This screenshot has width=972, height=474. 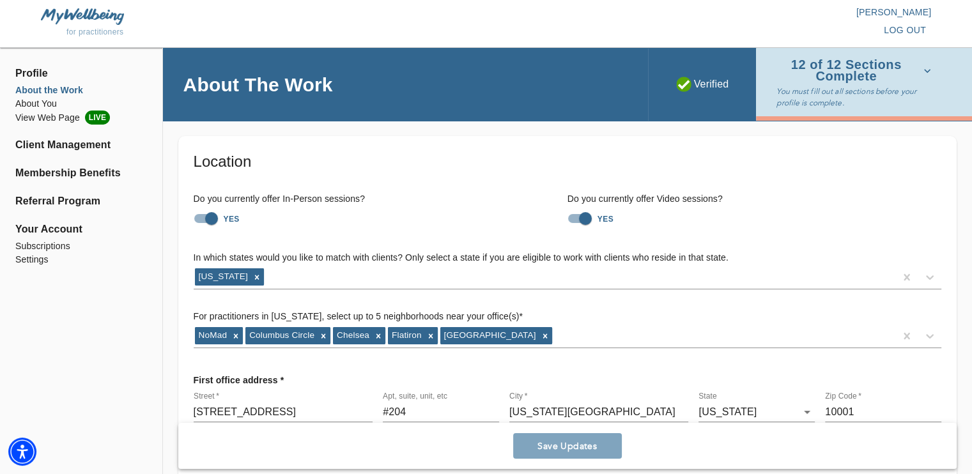 What do you see at coordinates (843, 397) in the screenshot?
I see `label: Zip Code` at bounding box center [843, 397].